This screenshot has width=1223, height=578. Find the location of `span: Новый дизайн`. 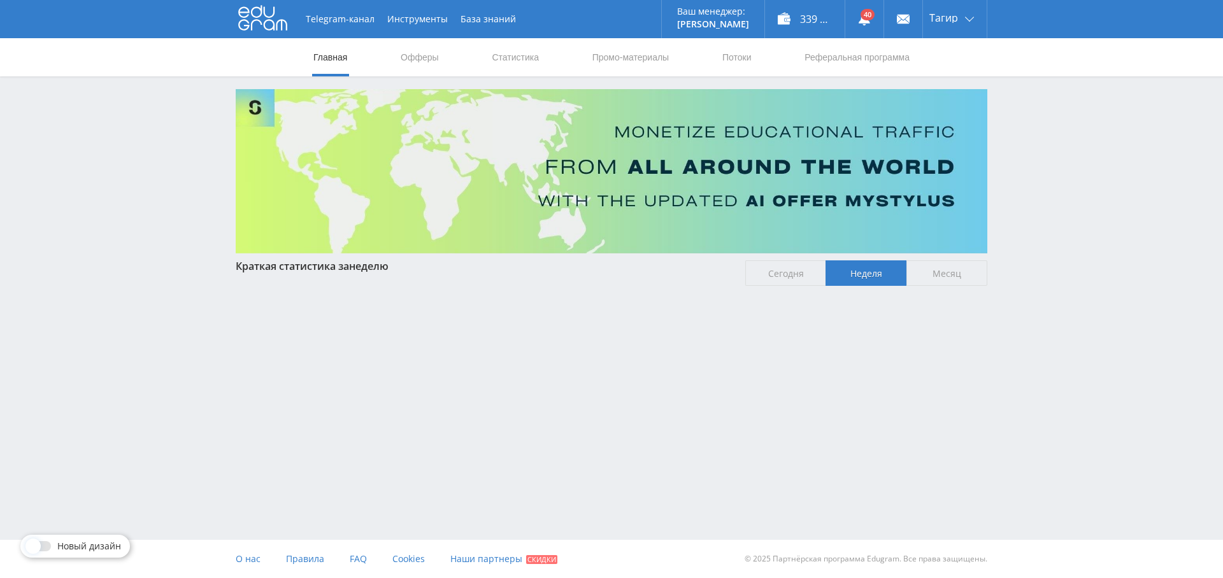

span: Новый дизайн is located at coordinates (89, 547).